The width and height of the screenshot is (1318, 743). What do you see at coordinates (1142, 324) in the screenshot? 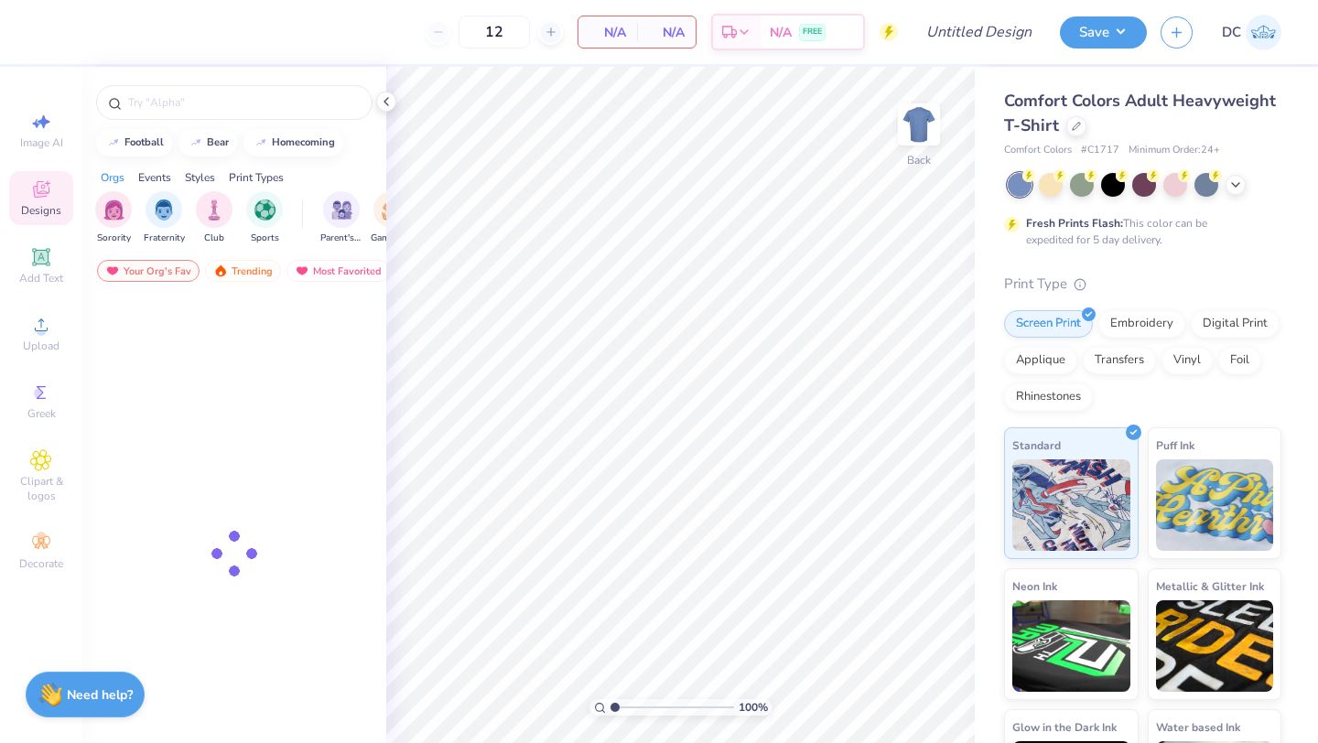
I see `div: Embroidery` at bounding box center [1142, 324].